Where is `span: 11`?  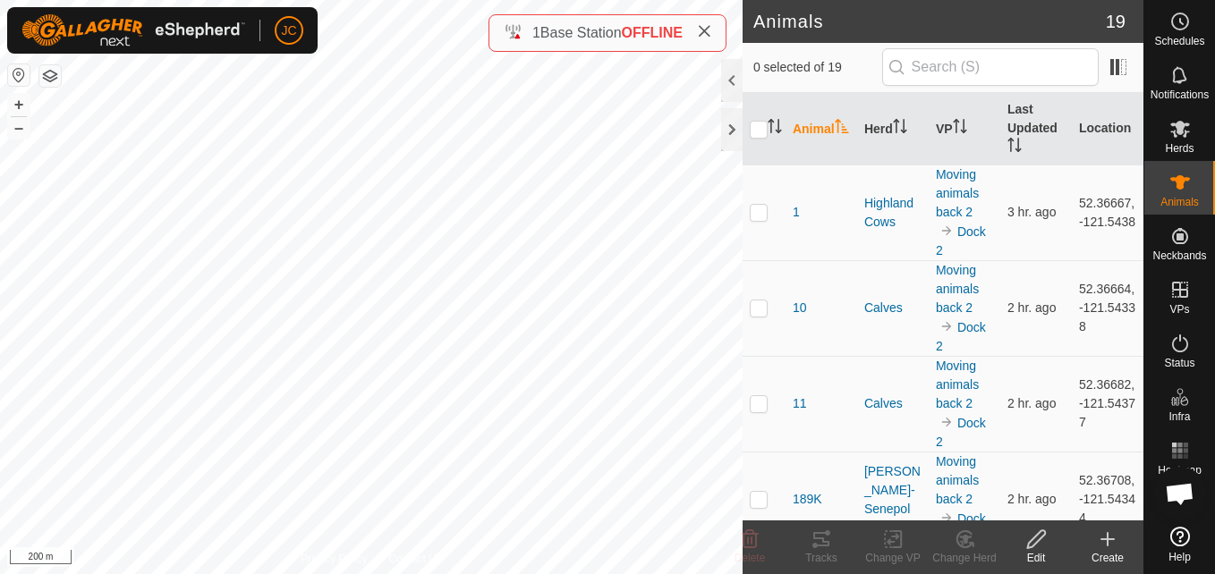 span: 11 is located at coordinates (800, 403).